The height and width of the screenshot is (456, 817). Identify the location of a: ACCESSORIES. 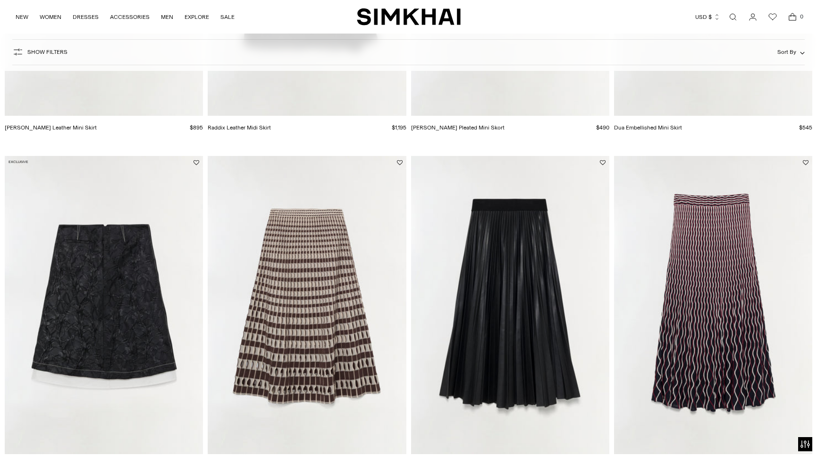
(130, 17).